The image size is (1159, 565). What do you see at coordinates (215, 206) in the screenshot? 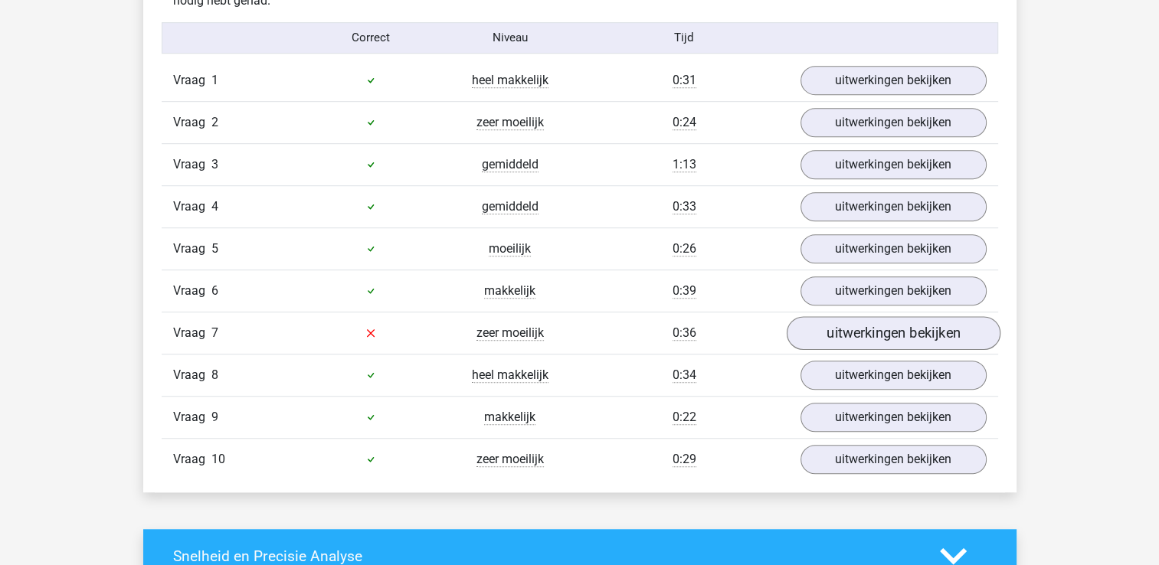
I see `span: 4` at bounding box center [215, 206].